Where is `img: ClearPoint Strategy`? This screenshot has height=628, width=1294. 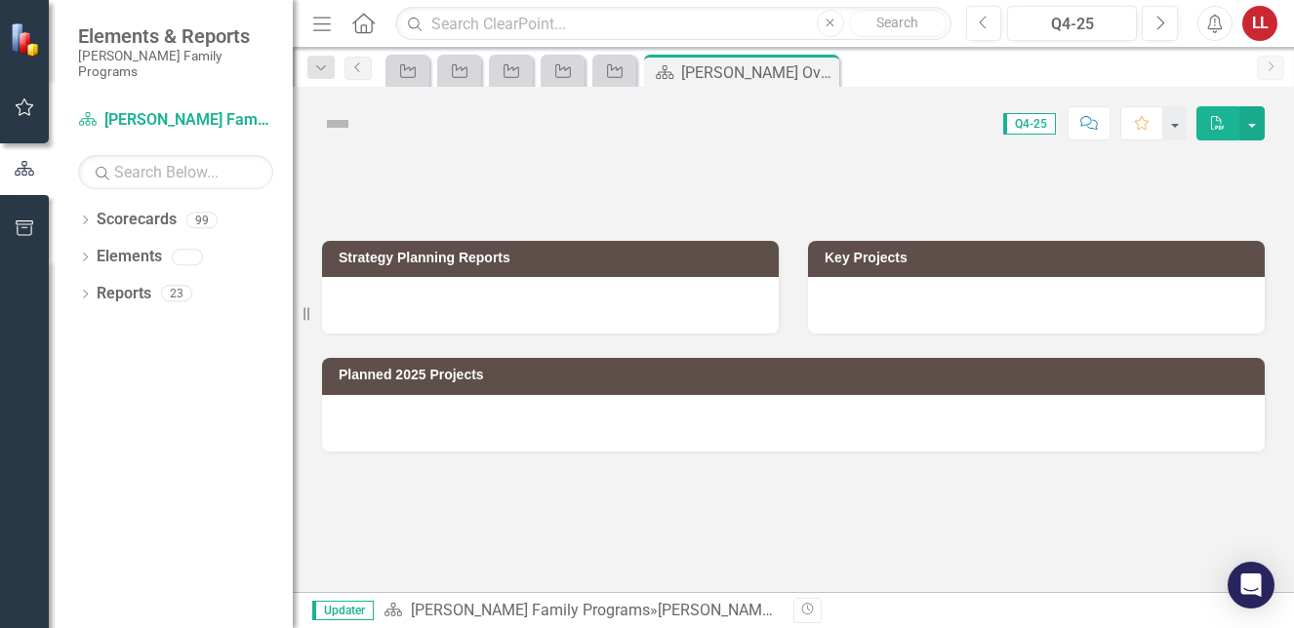
img: ClearPoint Strategy is located at coordinates (27, 39).